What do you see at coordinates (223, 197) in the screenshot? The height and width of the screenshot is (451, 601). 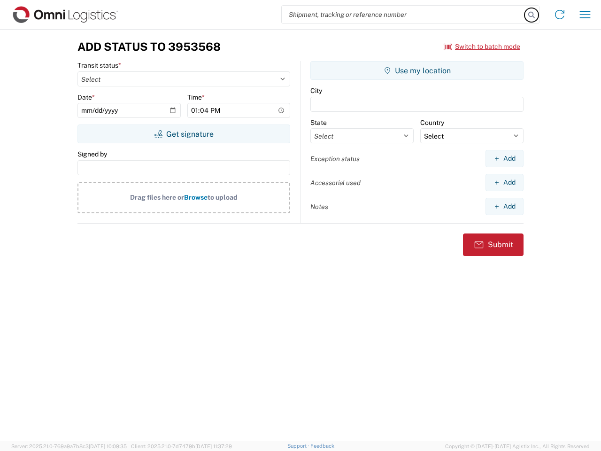 I see `span: to upload` at bounding box center [223, 197].